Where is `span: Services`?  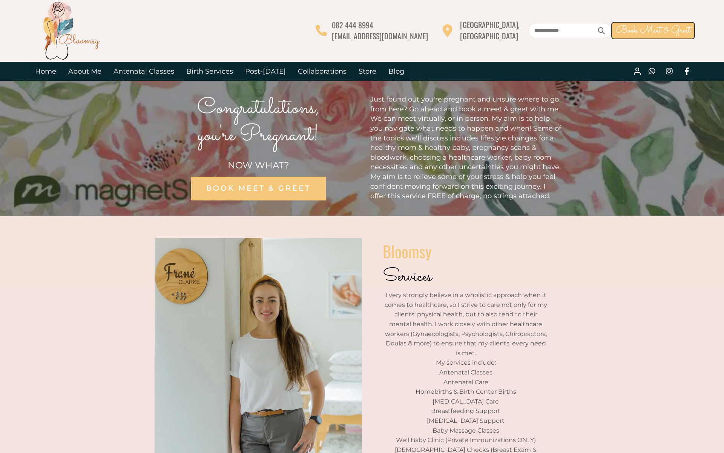
span: Services is located at coordinates (407, 276).